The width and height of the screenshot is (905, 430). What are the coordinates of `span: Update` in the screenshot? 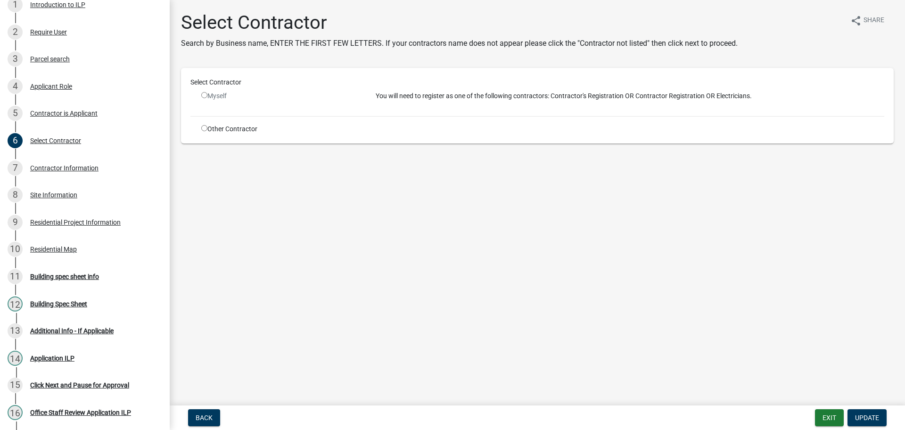 It's located at (867, 417).